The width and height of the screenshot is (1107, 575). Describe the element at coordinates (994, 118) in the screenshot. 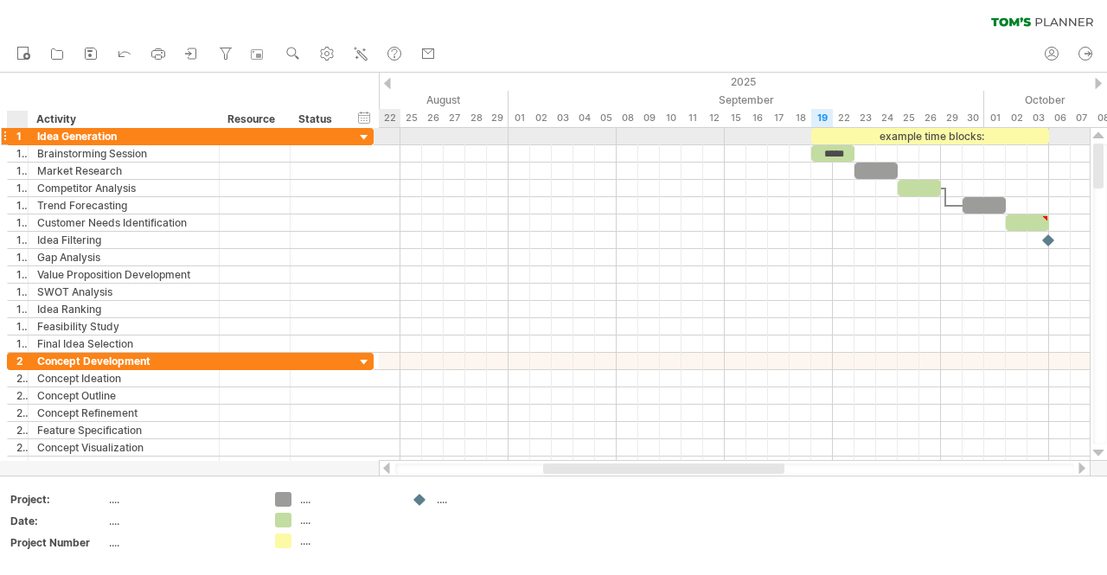

I see `div: Wednesday, 1 October 2025` at that location.